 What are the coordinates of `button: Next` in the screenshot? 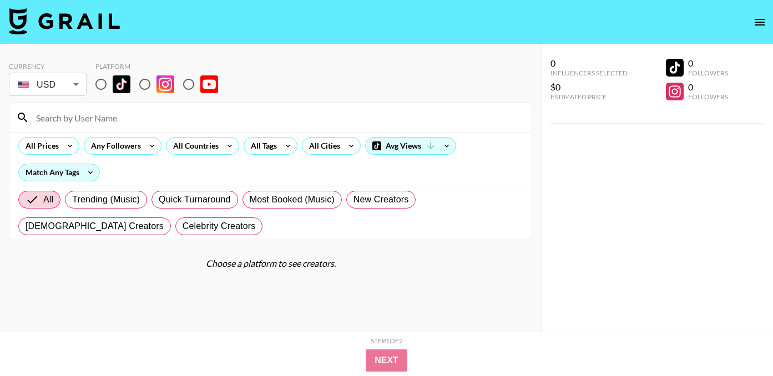 It's located at (386, 361).